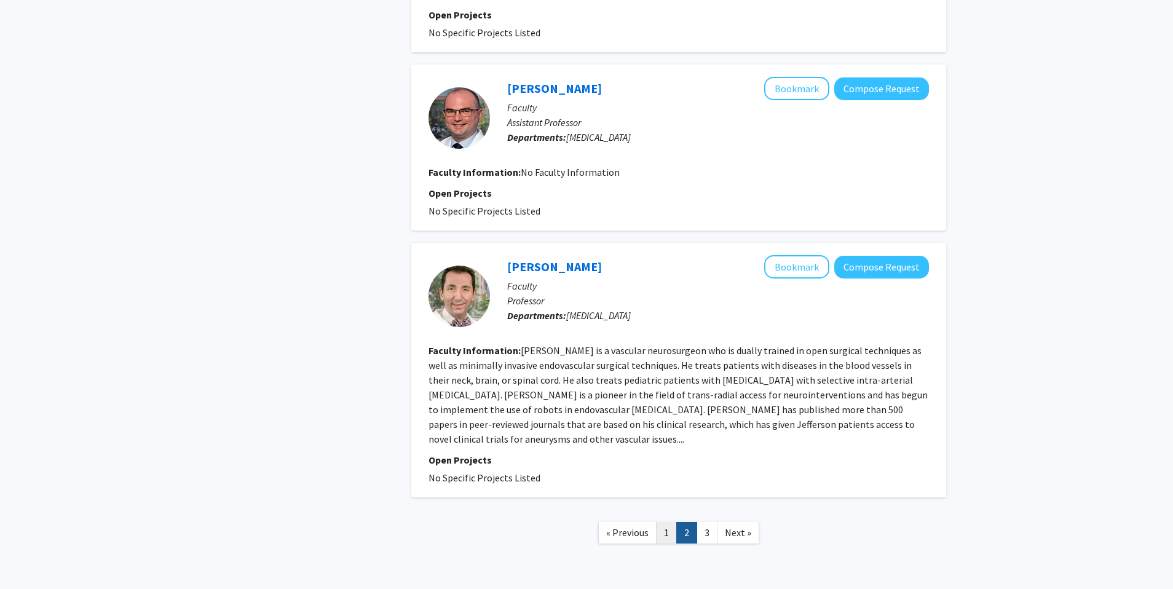 Image resolution: width=1173 pixels, height=589 pixels. What do you see at coordinates (738, 532) in the screenshot?
I see `a: Next` at bounding box center [738, 532].